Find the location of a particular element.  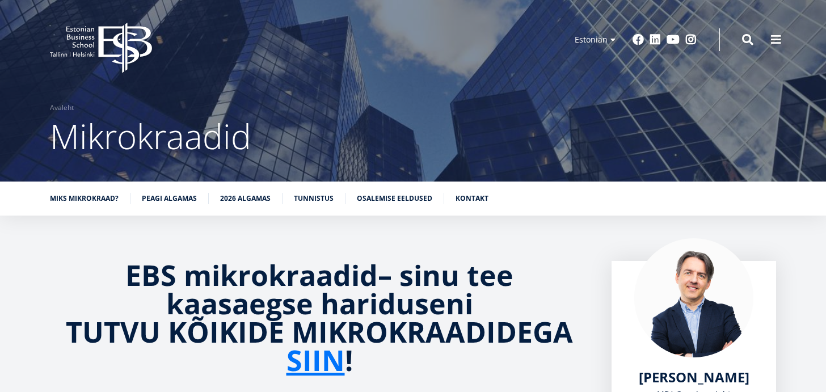

strong: sinu tee kaasaegse hariduseni TUTVU KÕIKIDE MIKROKRAADIDEGA ! is located at coordinates (319, 318).